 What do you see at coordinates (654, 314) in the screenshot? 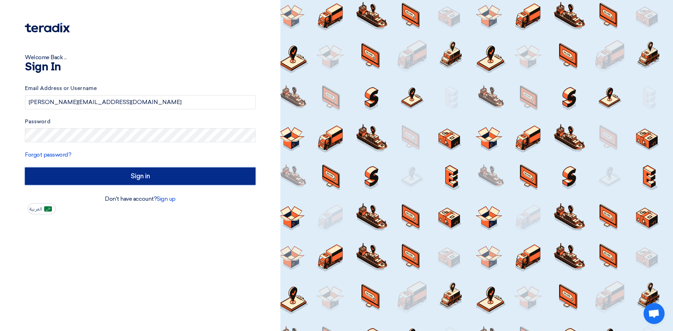
I see `div: Open chat` at bounding box center [654, 314].